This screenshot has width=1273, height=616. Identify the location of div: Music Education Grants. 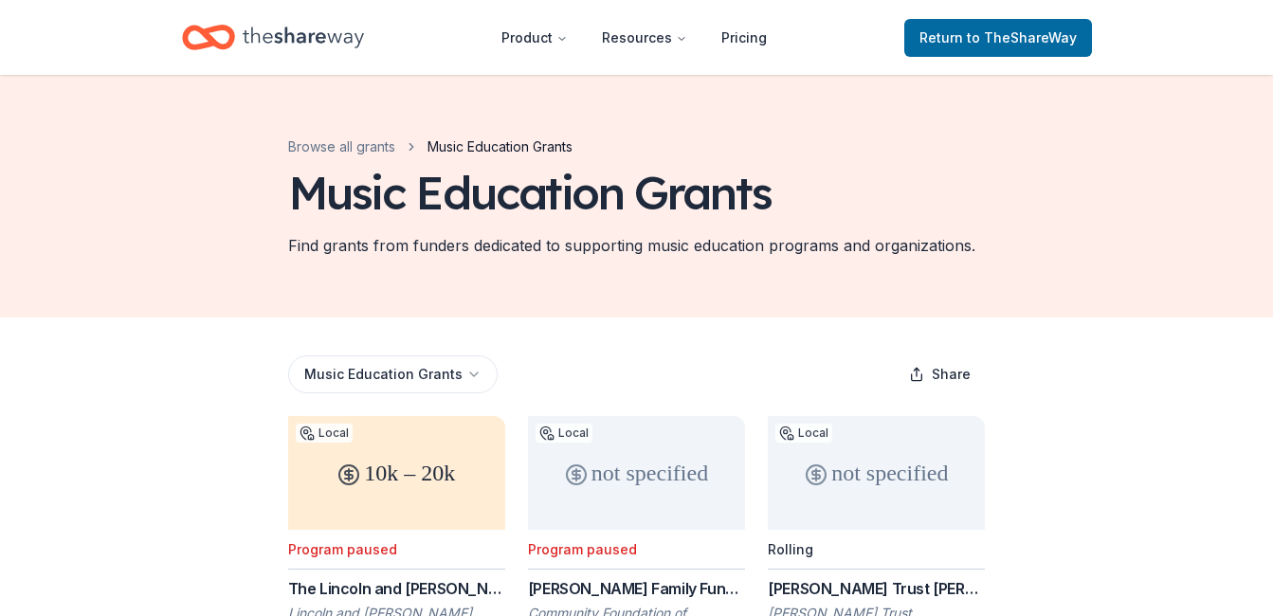
(530, 192).